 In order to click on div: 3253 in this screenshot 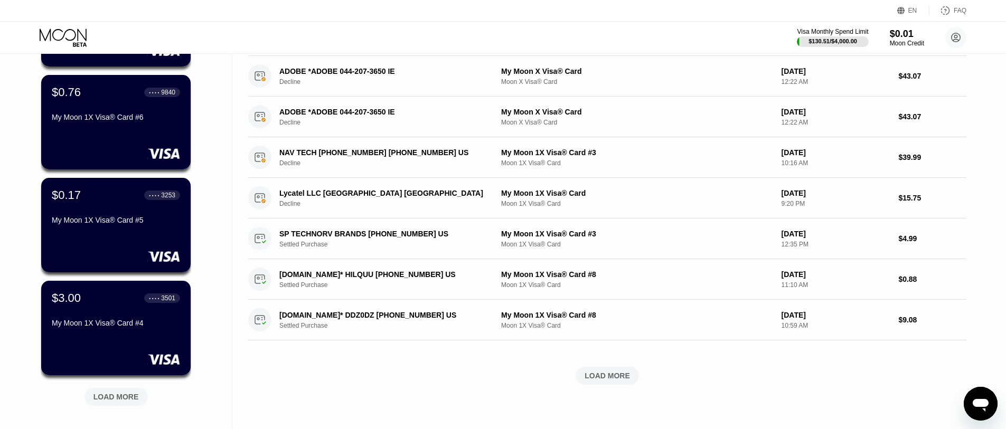, I will do `click(168, 195)`.